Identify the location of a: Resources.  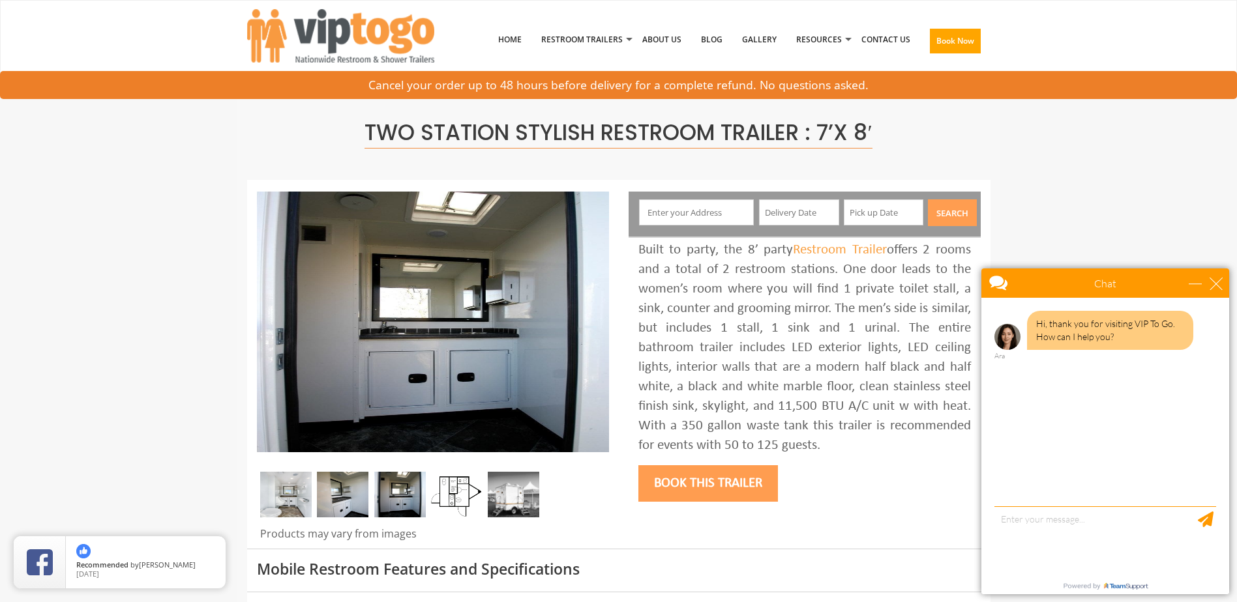
(819, 40).